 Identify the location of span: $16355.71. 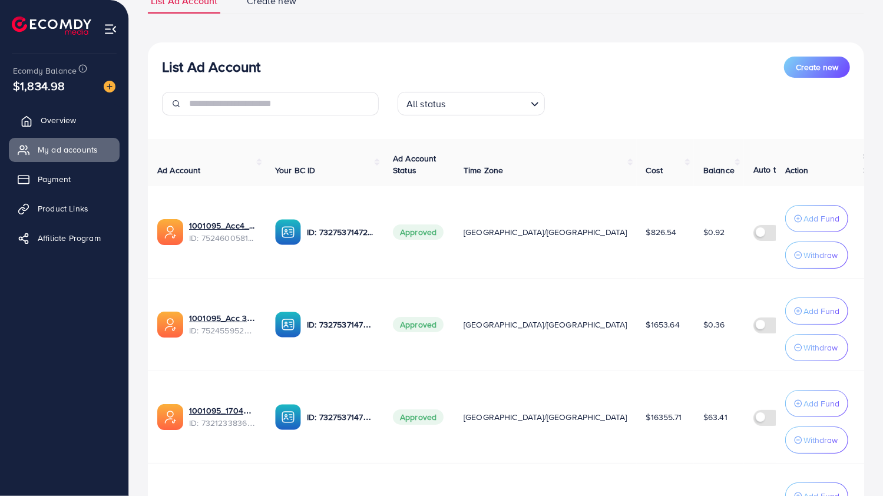
(664, 417).